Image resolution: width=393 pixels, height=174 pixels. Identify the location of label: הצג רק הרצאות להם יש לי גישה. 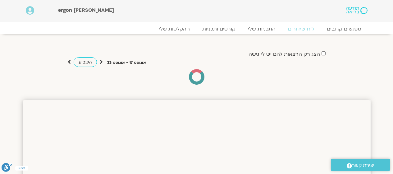
(284, 54).